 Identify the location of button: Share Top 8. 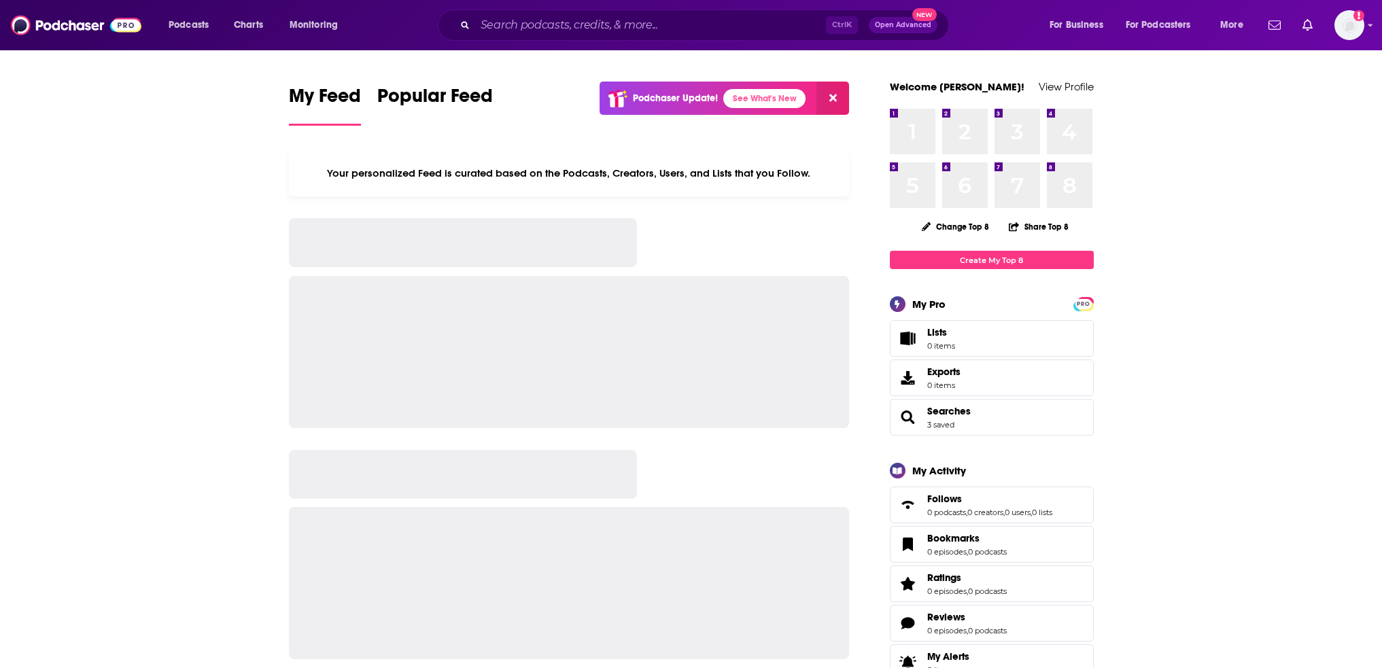
(1038, 226).